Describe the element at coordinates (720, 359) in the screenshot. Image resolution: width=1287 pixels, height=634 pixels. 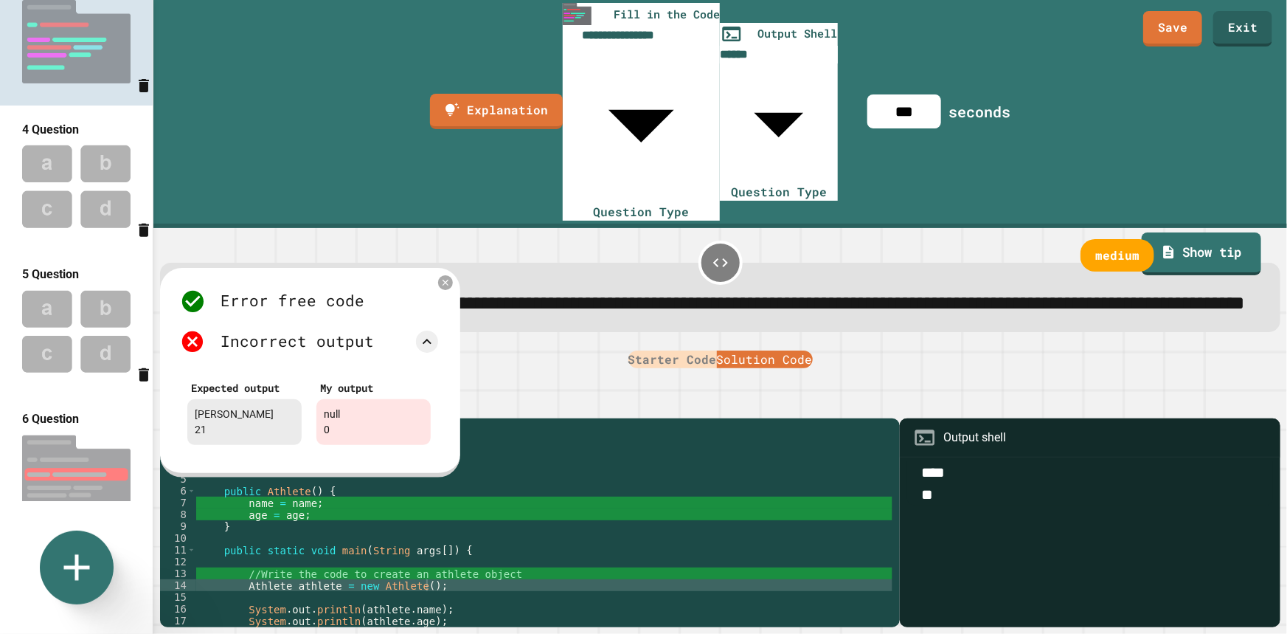
I see `div: Platform` at that location.